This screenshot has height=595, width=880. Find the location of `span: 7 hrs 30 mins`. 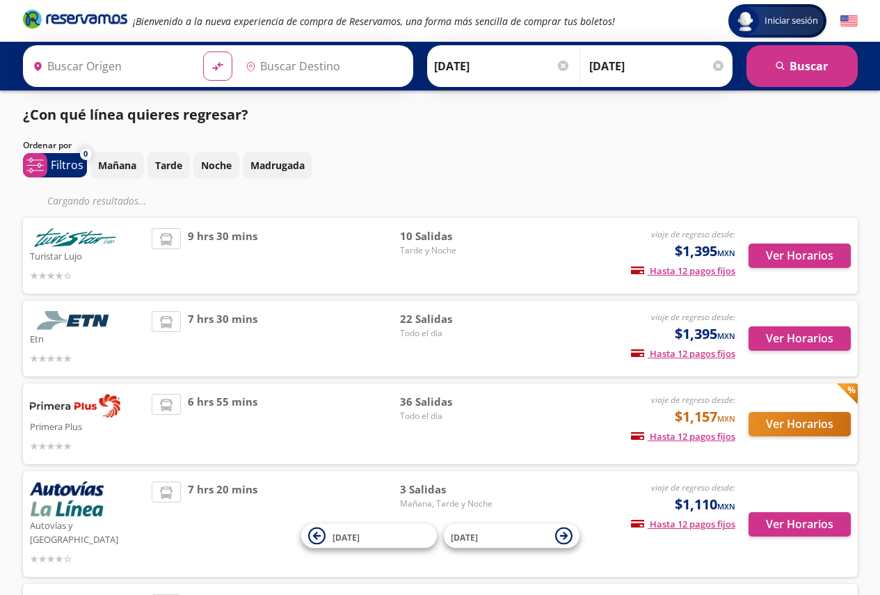

span: 7 hrs 30 mins is located at coordinates (223, 338).